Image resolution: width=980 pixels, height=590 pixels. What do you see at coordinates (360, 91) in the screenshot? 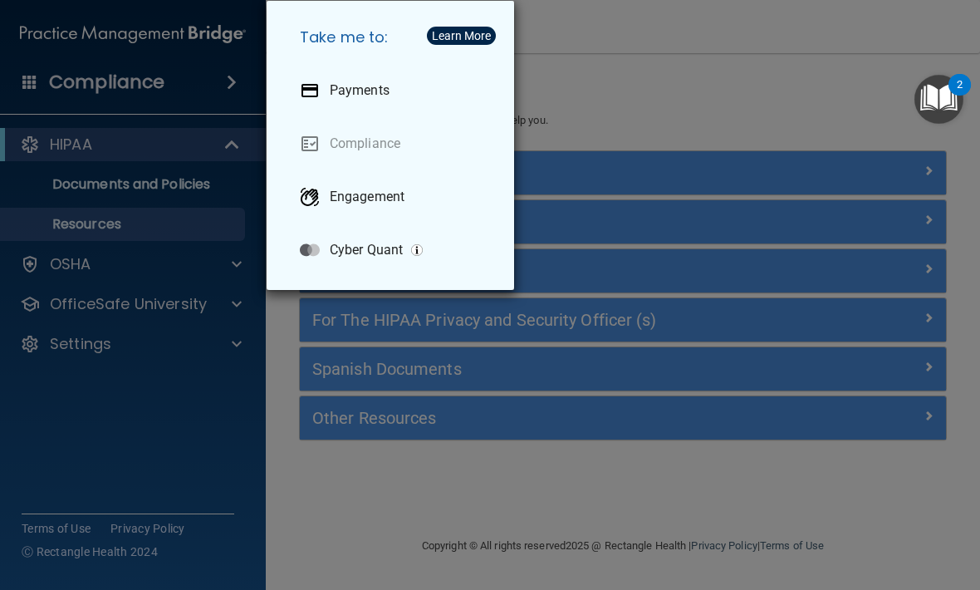
I see `p: Payments` at bounding box center [360, 91].